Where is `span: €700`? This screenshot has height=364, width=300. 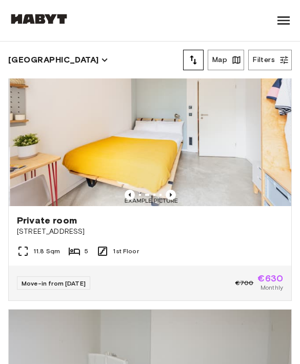
span: €700 is located at coordinates (245, 283).